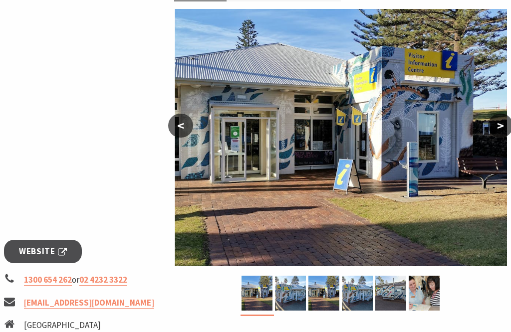 Image resolution: width=511 pixels, height=332 pixels. I want to click on li: or, so click(85, 280).